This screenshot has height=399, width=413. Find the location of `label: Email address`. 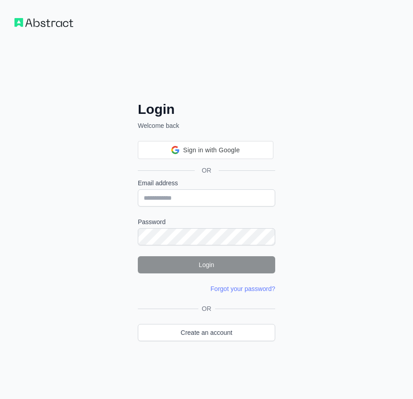

label: Email address is located at coordinates (206, 183).